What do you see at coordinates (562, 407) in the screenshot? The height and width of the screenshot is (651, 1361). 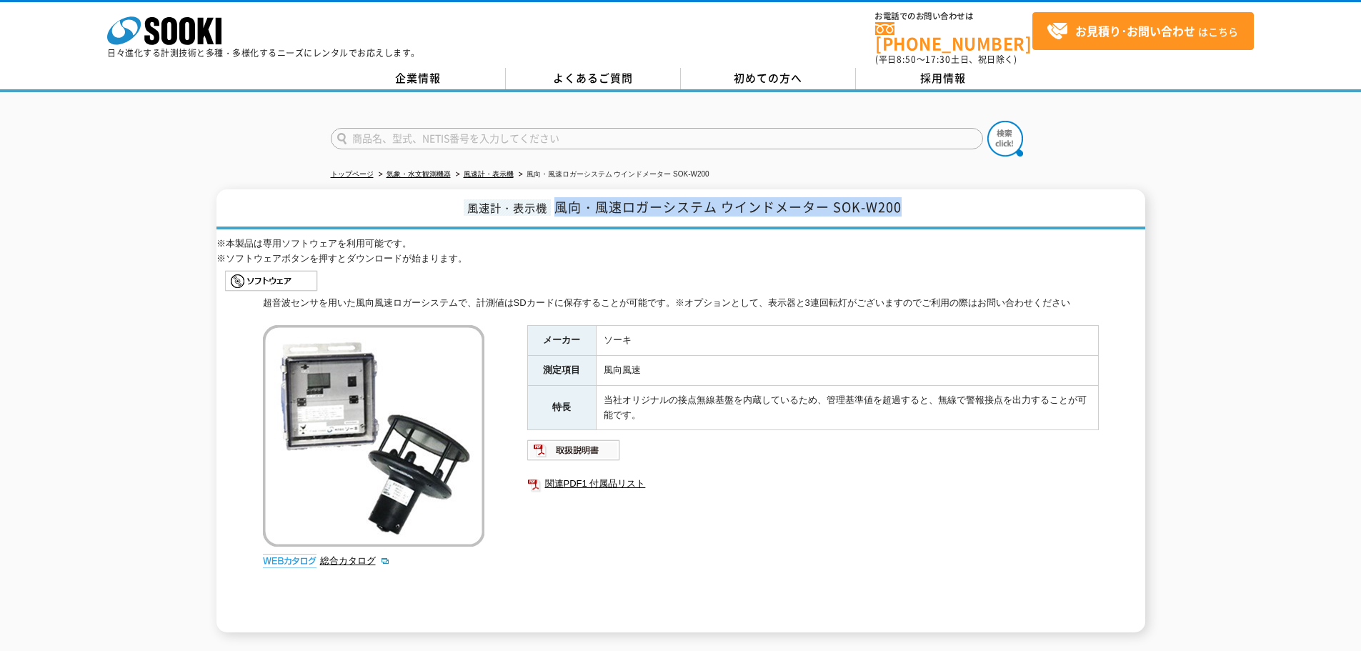 I see `th: 特長` at bounding box center [562, 407].